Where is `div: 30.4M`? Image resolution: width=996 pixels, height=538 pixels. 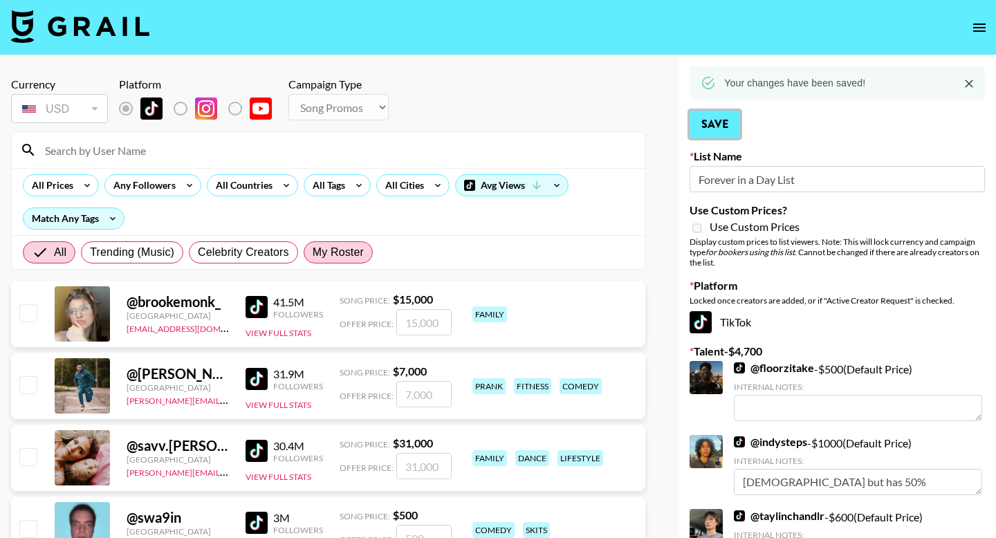
div: 30.4M is located at coordinates (298, 446).